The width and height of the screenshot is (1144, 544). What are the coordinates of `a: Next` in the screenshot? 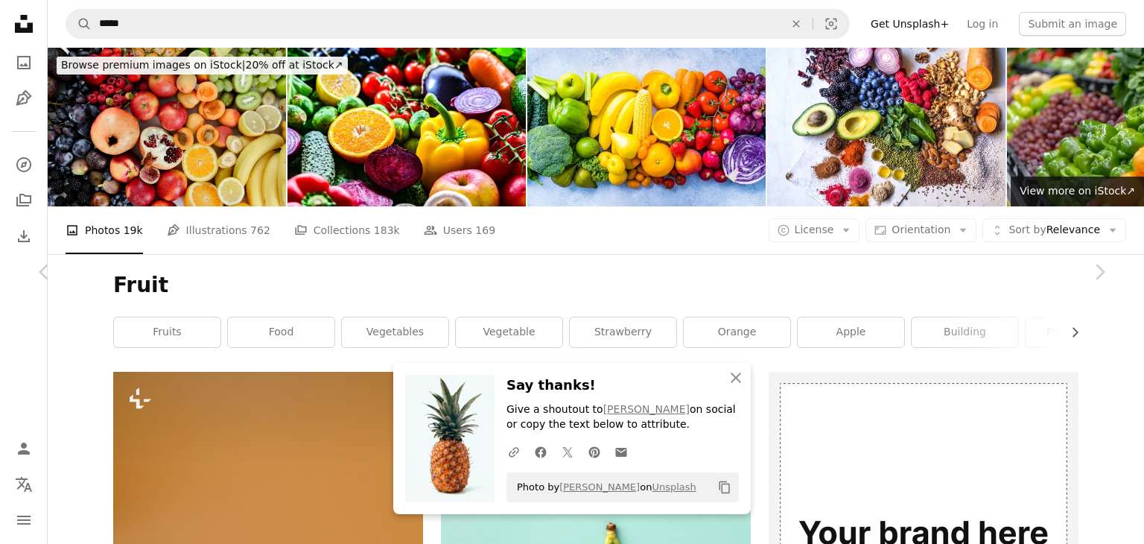 It's located at (1099, 272).